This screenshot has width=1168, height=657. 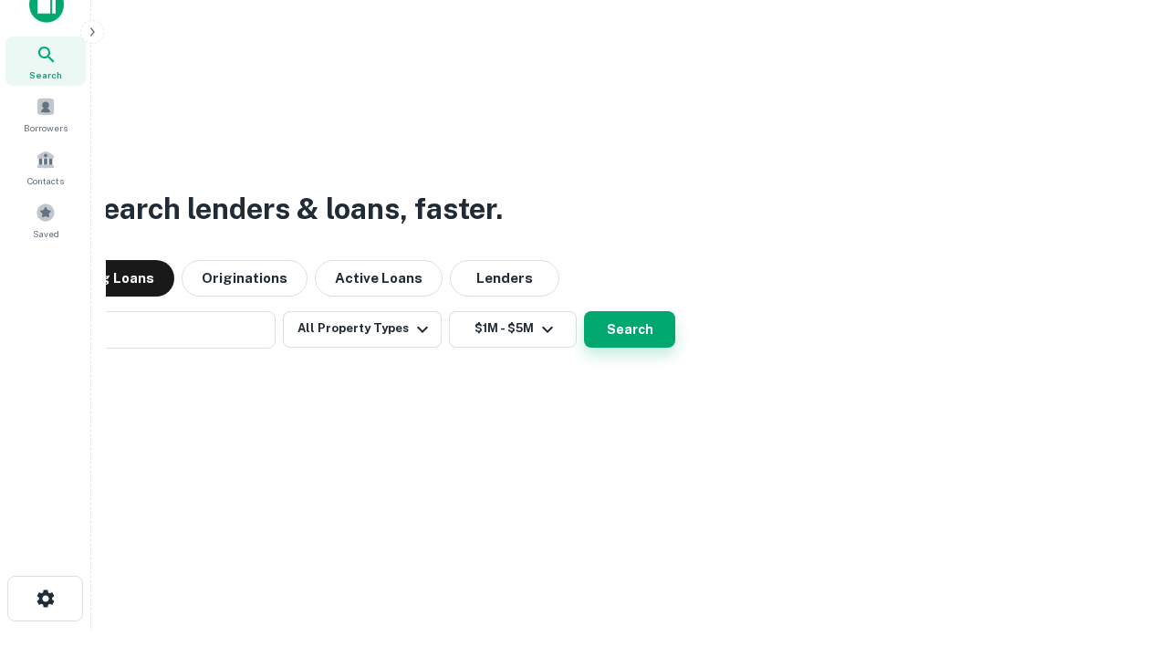 I want to click on span: Saved, so click(x=46, y=234).